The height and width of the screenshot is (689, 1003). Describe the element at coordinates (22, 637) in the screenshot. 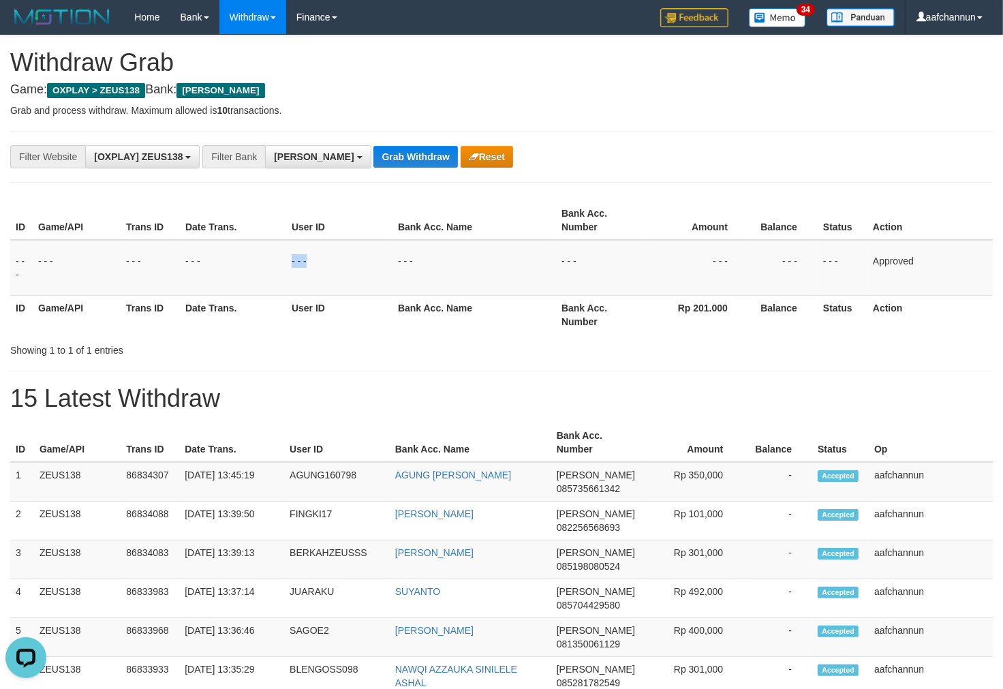

I see `td: 5` at that location.